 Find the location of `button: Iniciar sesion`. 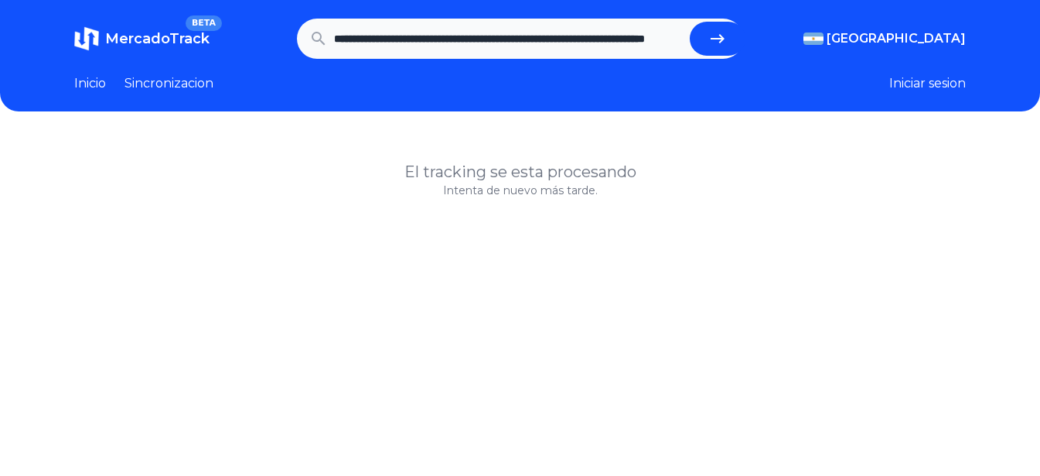

button: Iniciar sesion is located at coordinates (927, 84).